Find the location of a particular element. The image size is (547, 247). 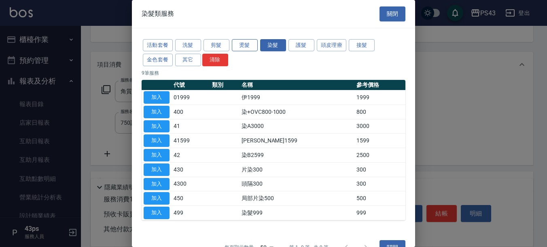

td: 3000 is located at coordinates (380, 127).